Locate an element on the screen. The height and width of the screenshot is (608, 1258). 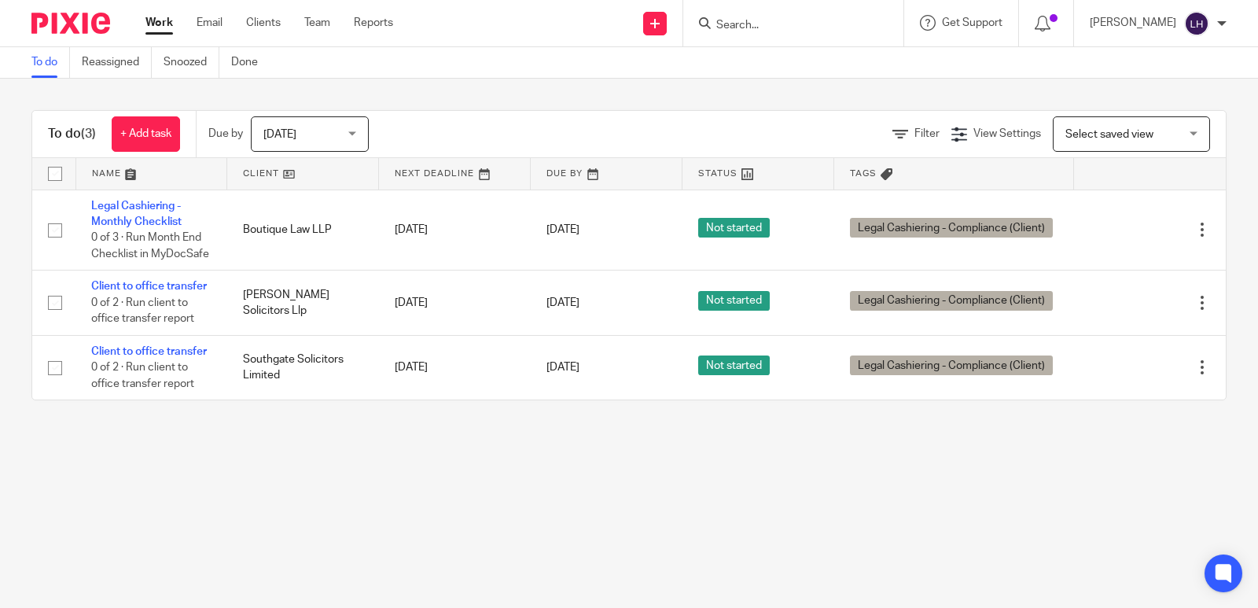
td: Southgate Solicitors Limited is located at coordinates (303, 367).